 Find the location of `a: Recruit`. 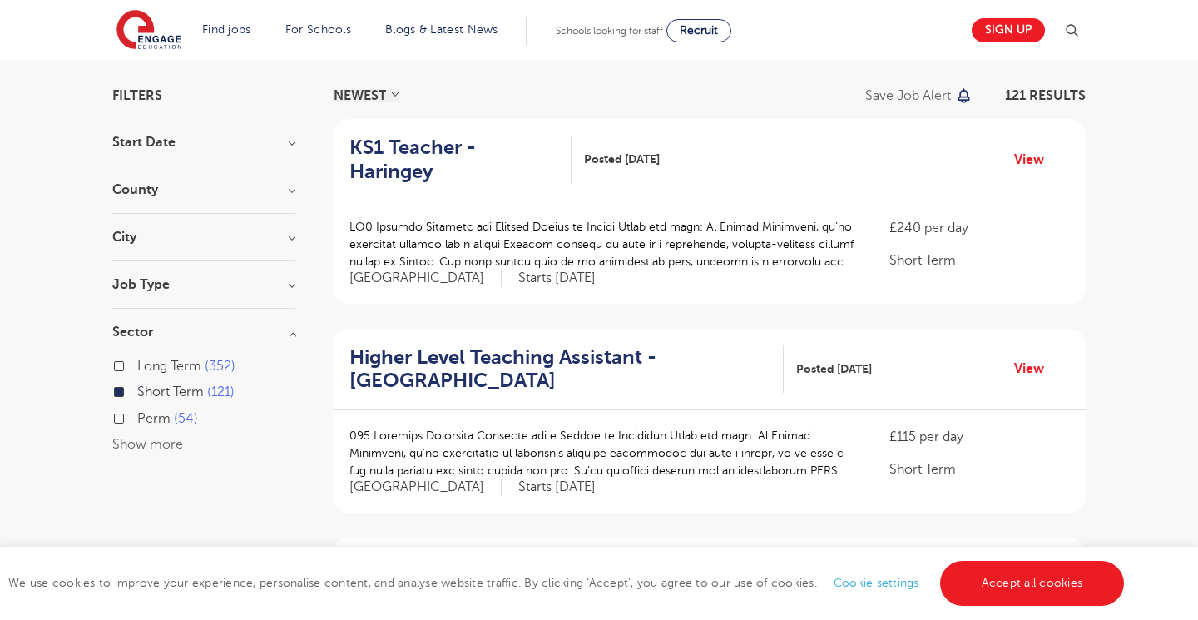

a: Recruit is located at coordinates (699, 31).